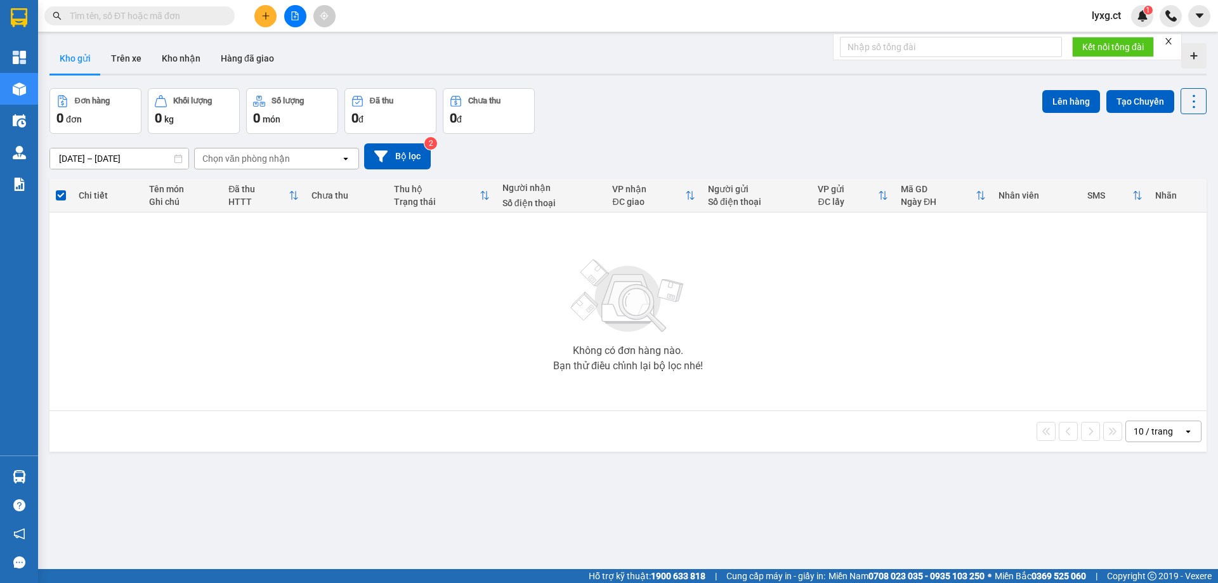 The height and width of the screenshot is (583, 1218). Describe the element at coordinates (1194, 56) in the screenshot. I see `div: Tạo kho hàng mới` at that location.